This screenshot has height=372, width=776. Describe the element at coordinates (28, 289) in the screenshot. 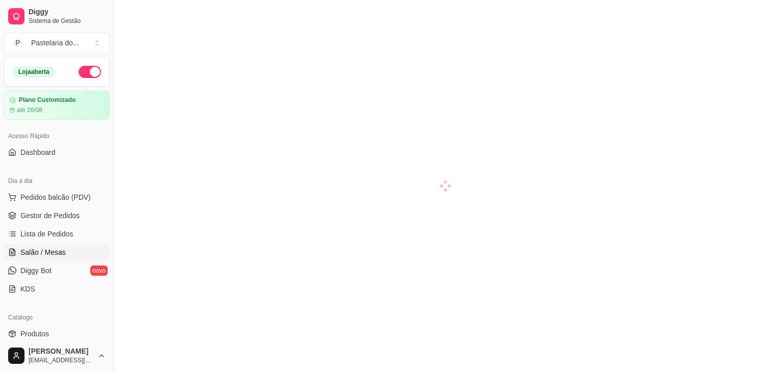

I see `span: KDS` at that location.